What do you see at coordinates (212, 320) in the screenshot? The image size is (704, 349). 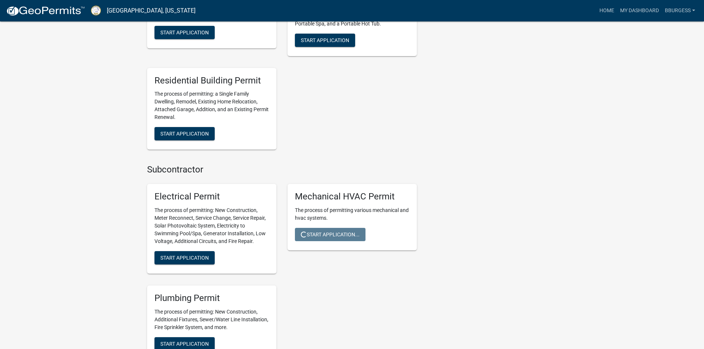 I see `p: The process of permitting: New Construction, Additional Fixtures, Sewer/Water Line Installation, ...` at bounding box center [212, 320].